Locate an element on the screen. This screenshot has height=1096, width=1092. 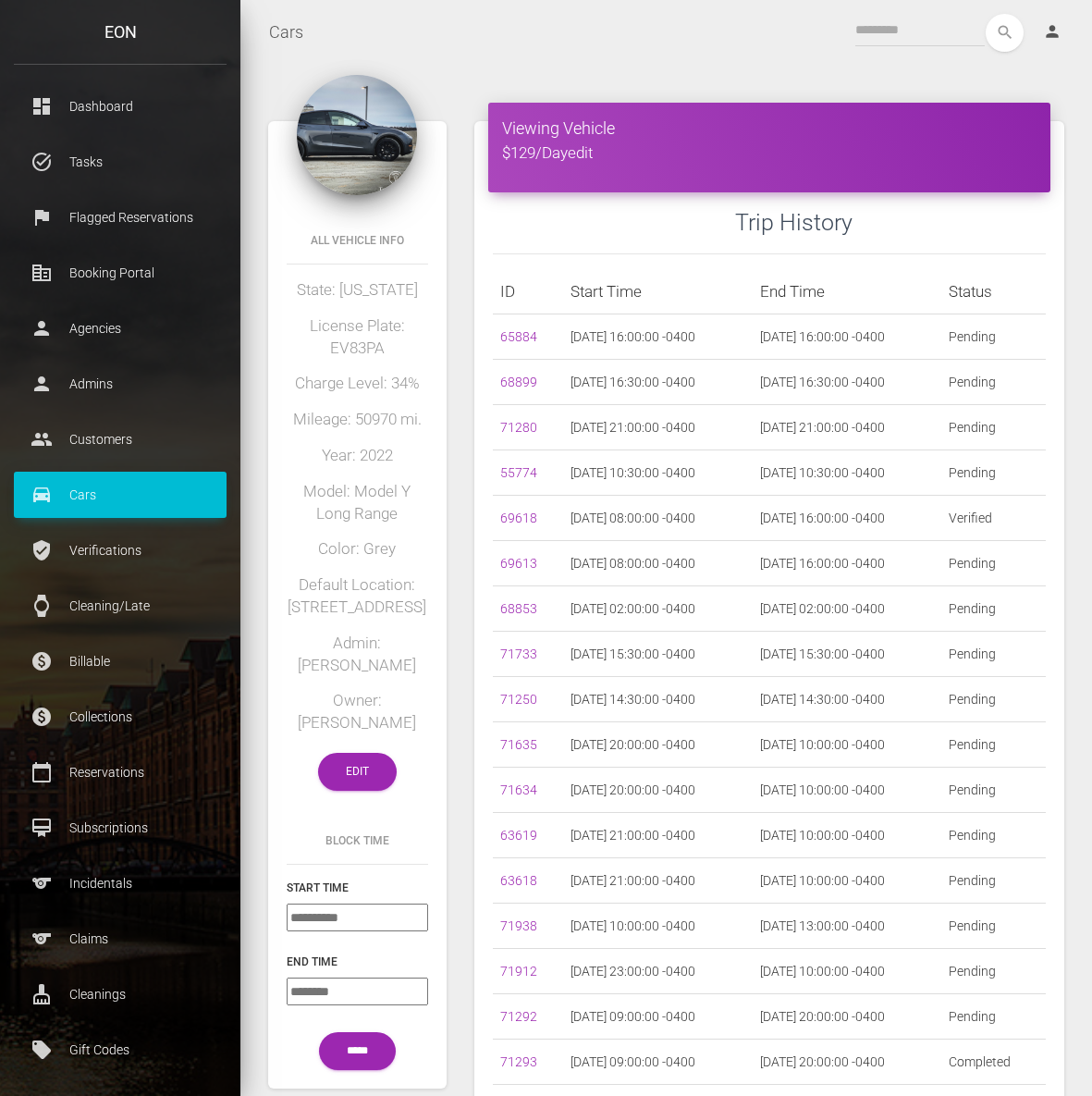
p: Cleanings is located at coordinates (121, 995).